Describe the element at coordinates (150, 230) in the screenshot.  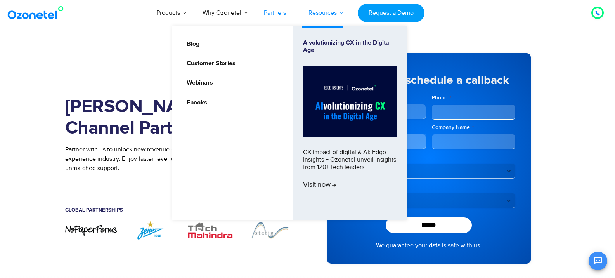
I see `div: 2 / 7` at that location.